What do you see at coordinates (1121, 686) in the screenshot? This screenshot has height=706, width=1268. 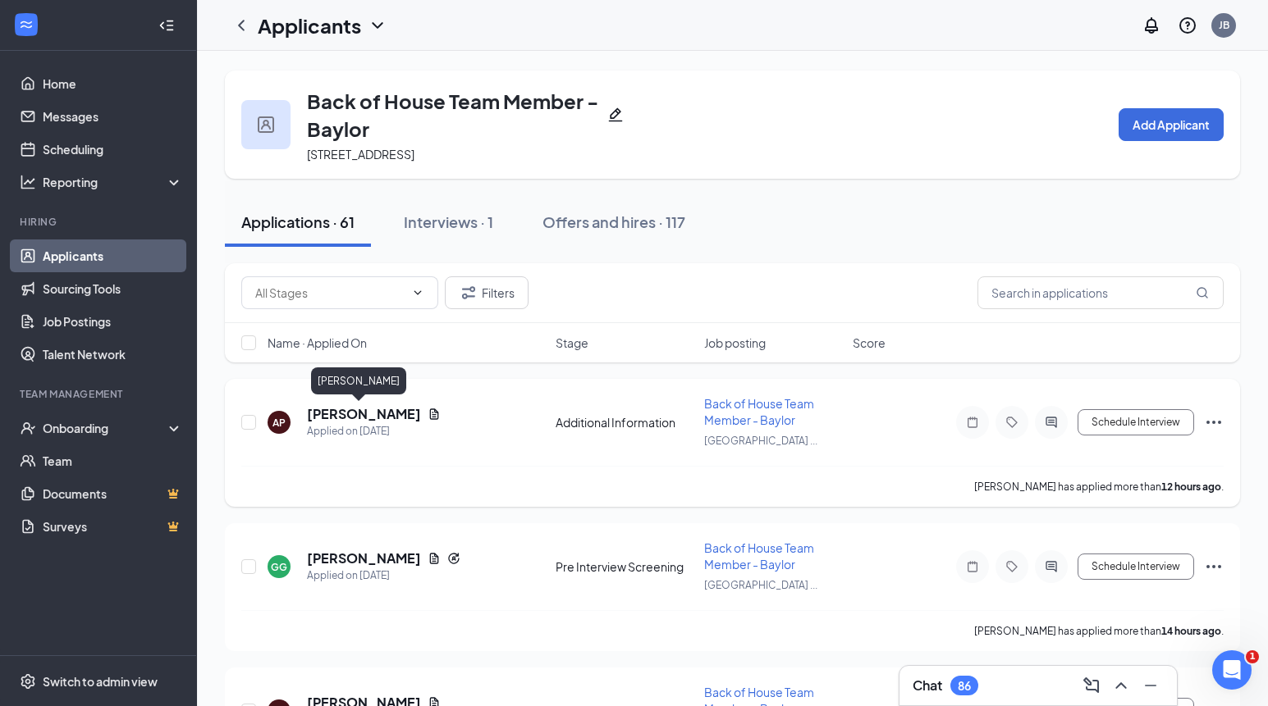 I see `button: ChevronUp` at bounding box center [1121, 686].